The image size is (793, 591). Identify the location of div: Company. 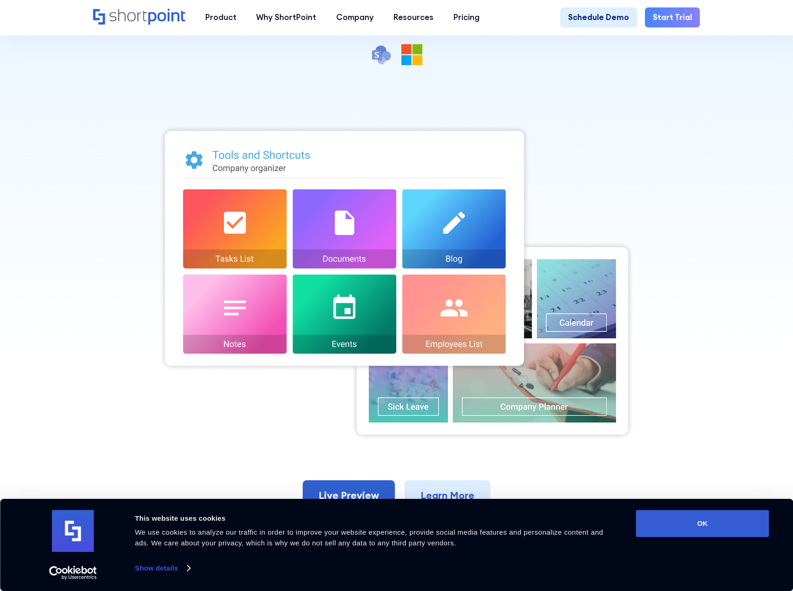
(355, 18).